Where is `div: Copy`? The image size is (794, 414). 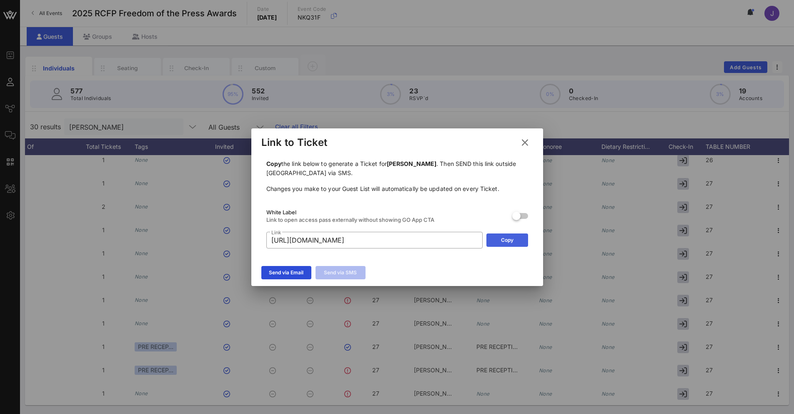
div: Copy is located at coordinates (508, 240).